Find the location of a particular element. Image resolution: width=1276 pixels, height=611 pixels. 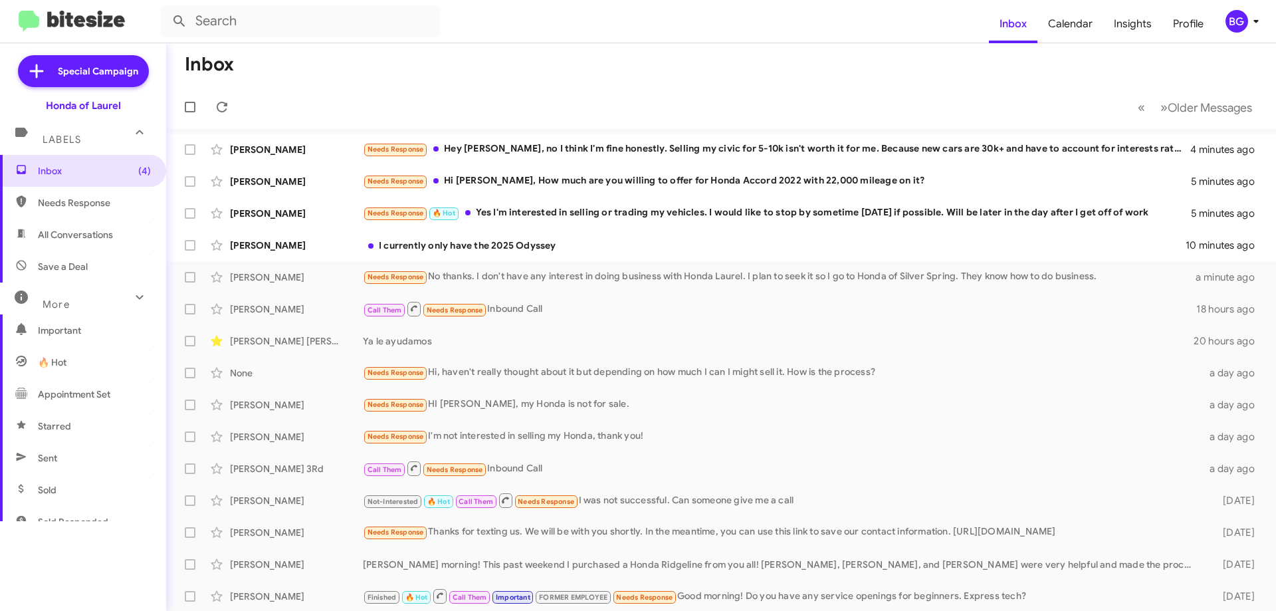

span: Special Campaign is located at coordinates (98, 71).